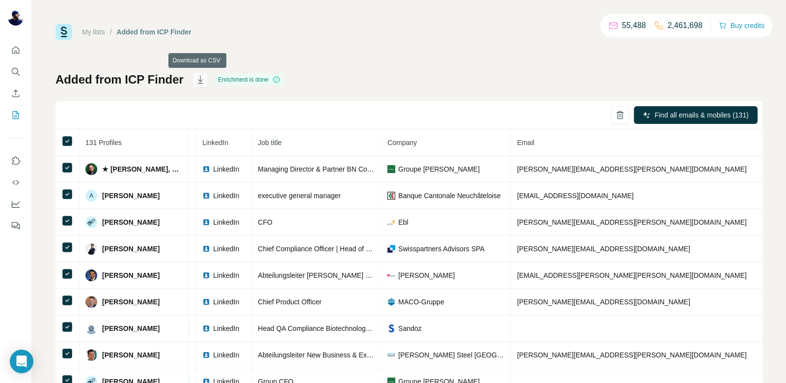 The width and height of the screenshot is (786, 383). What do you see at coordinates (154, 32) in the screenshot?
I see `div: Added from ICP Finder` at bounding box center [154, 32].